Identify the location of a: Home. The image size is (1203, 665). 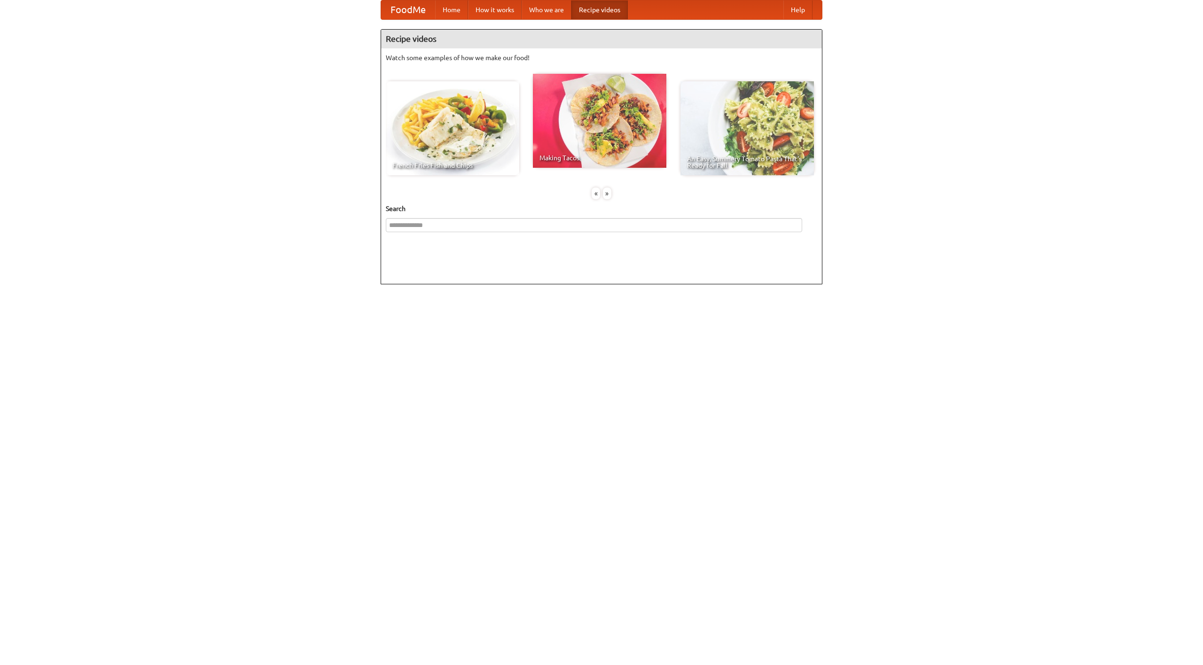
(452, 10).